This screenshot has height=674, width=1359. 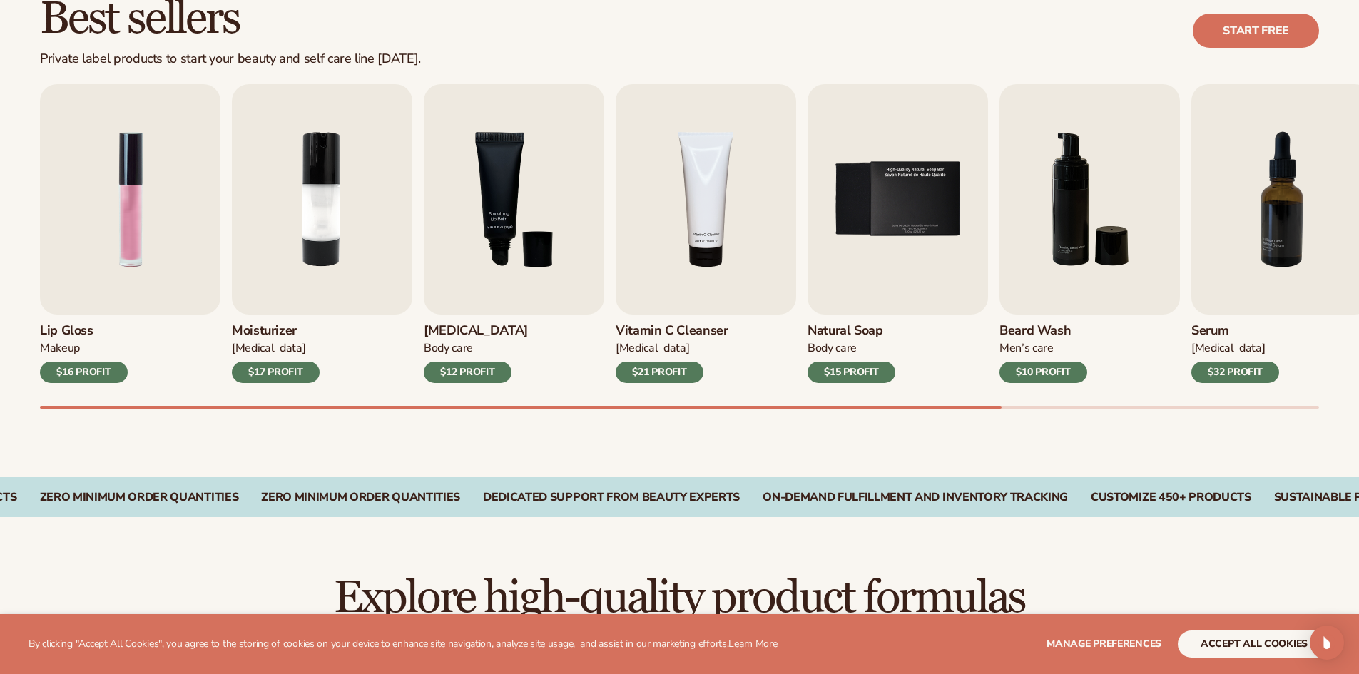 I want to click on a: 2 / 9, so click(x=322, y=233).